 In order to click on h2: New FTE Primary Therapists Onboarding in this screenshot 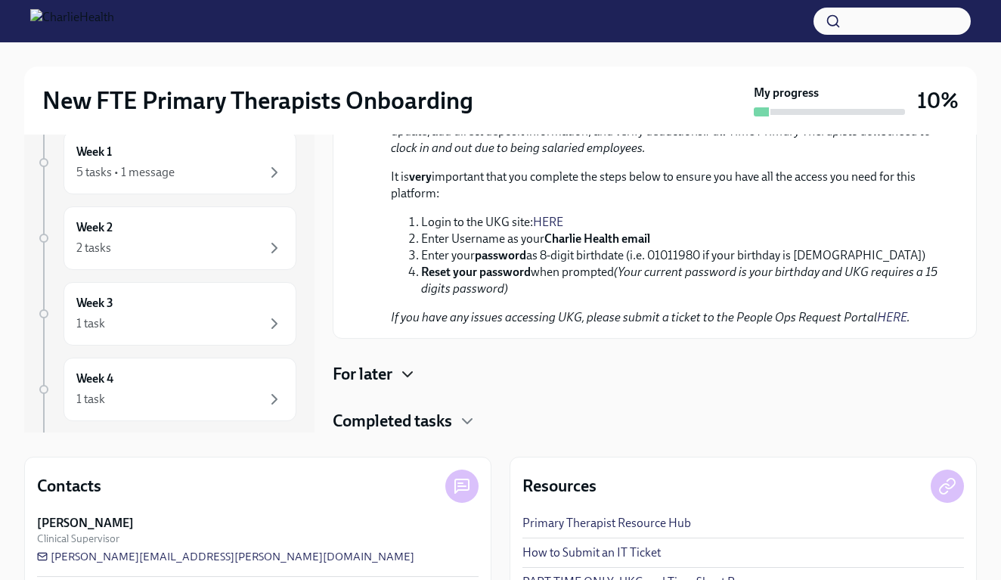, I will do `click(258, 101)`.